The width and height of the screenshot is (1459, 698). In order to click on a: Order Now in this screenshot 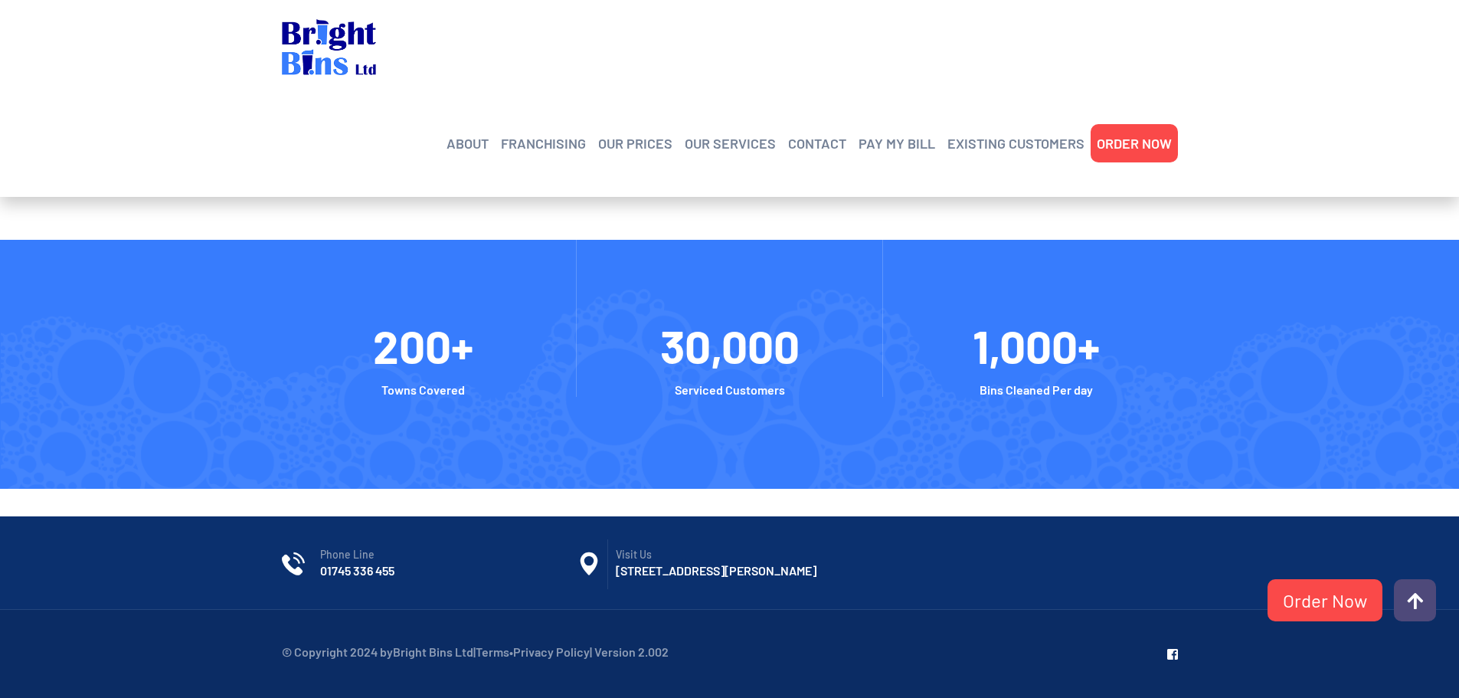, I will do `click(1325, 600)`.